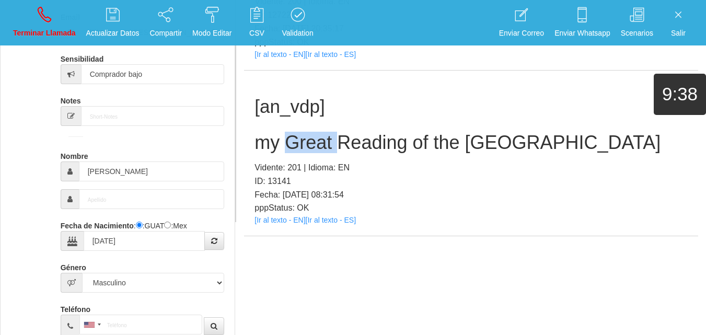 This screenshot has height=335, width=706. I want to click on label: Teléfono, so click(75, 307).